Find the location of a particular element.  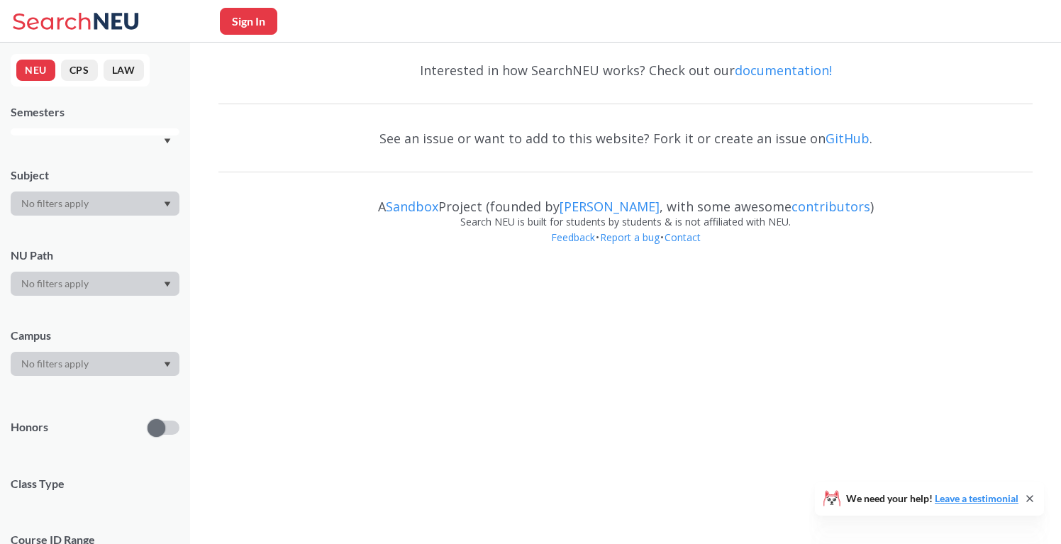

span: Class Type is located at coordinates (95, 484).